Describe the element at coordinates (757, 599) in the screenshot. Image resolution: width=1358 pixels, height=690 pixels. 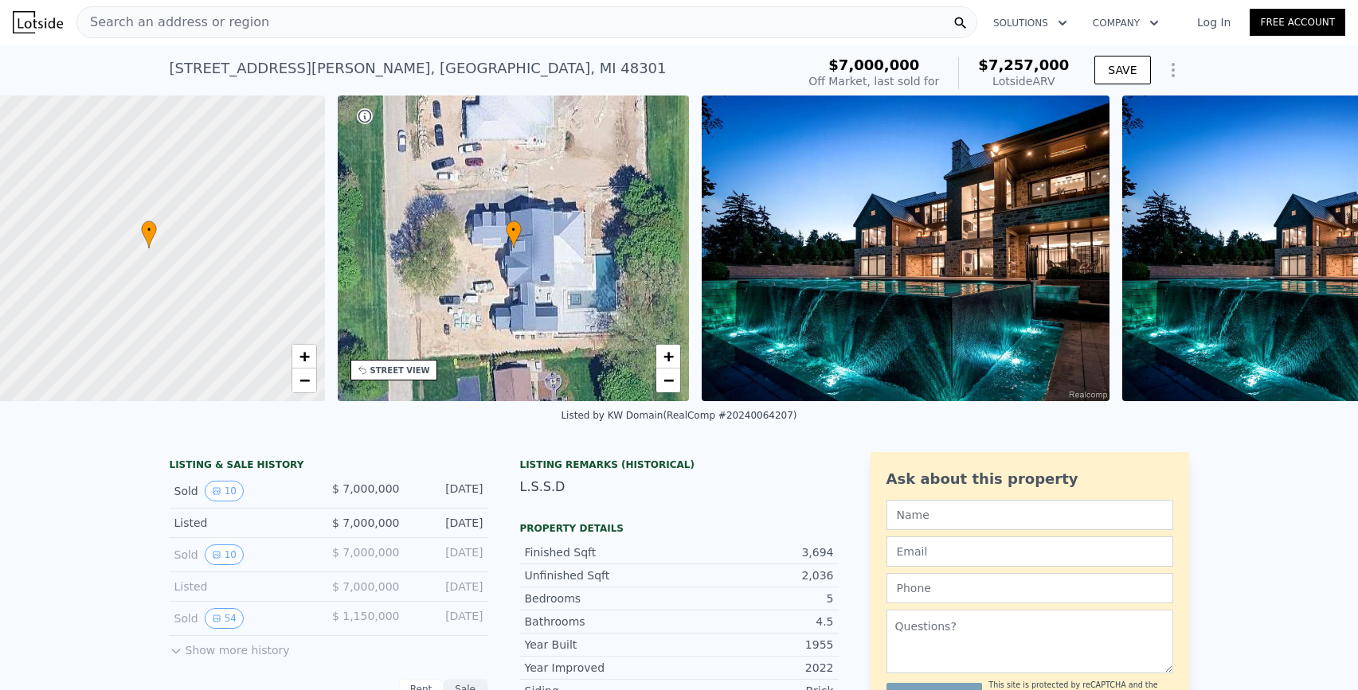
I see `div: 5` at that location.